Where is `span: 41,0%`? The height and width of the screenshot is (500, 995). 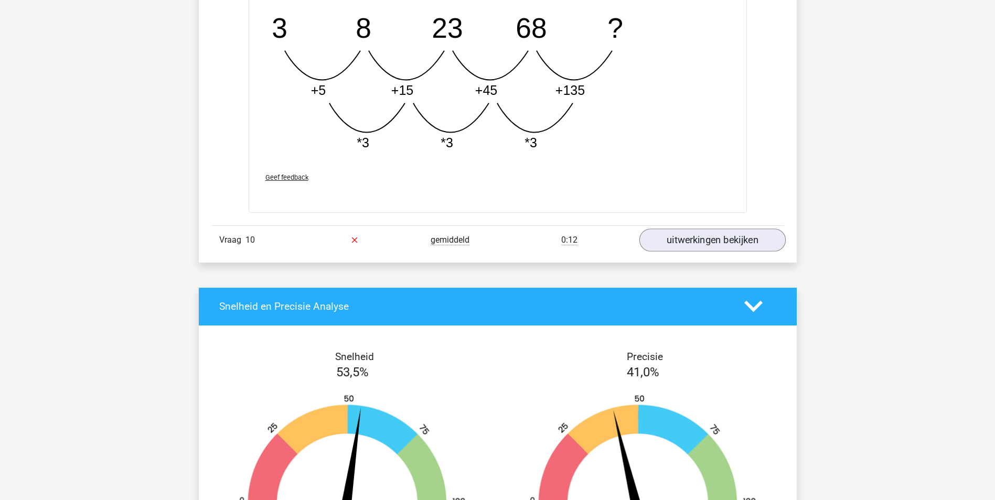
span: 41,0% is located at coordinates (643, 372).